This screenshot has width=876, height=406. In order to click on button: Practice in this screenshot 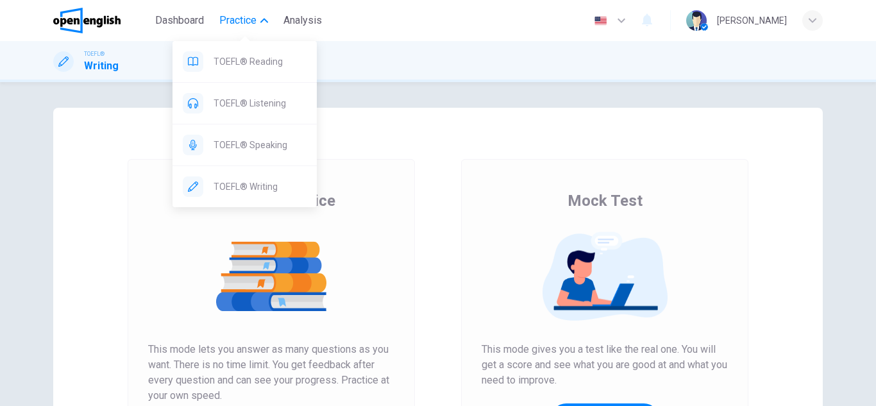, I will do `click(244, 21)`.